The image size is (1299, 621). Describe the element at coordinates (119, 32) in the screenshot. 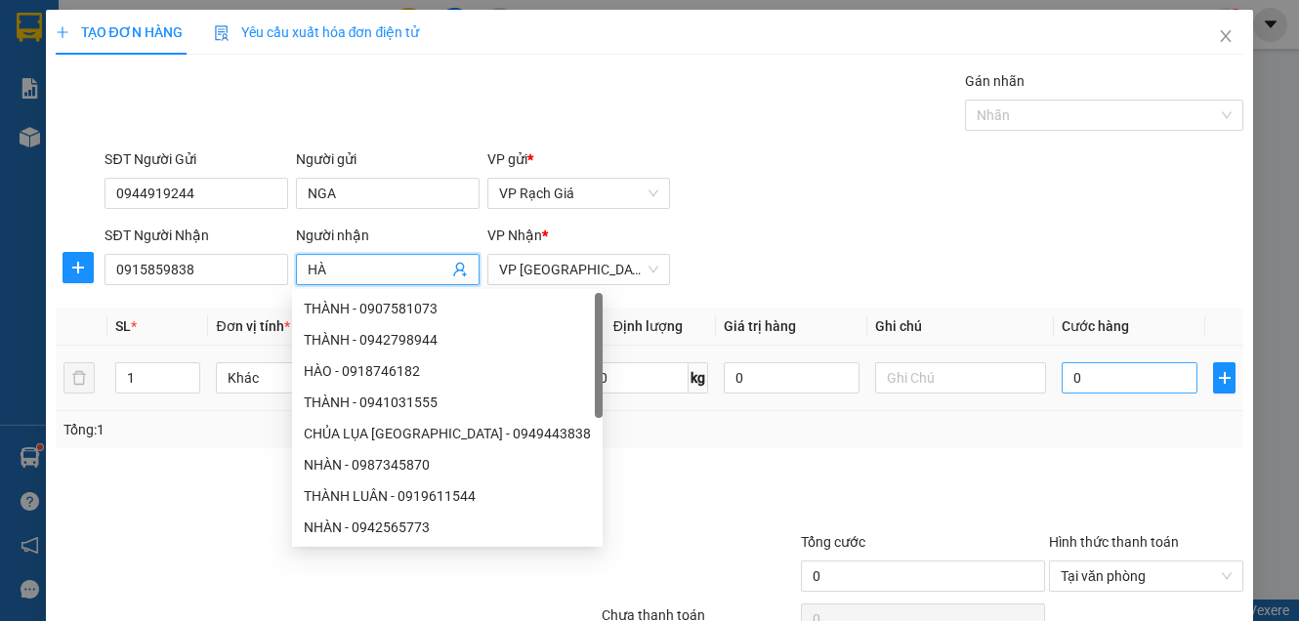

I see `span: TẠO ĐƠN HÀNG` at that location.